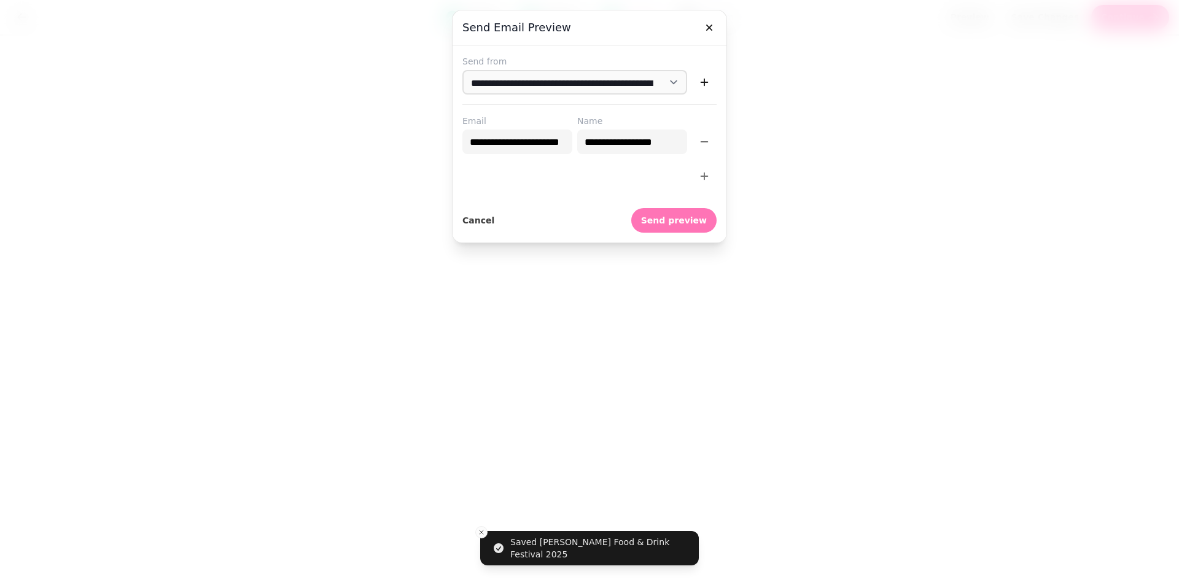  Describe the element at coordinates (517, 121) in the screenshot. I see `label: Email` at that location.